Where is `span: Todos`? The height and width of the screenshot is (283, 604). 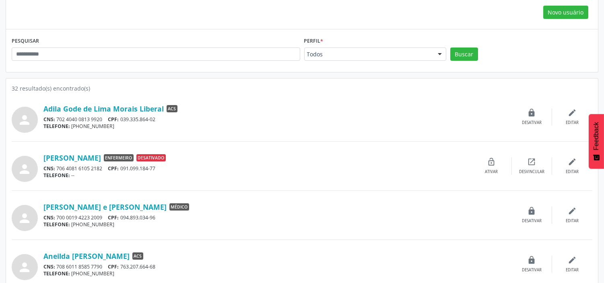
span: Todos is located at coordinates (368, 54).